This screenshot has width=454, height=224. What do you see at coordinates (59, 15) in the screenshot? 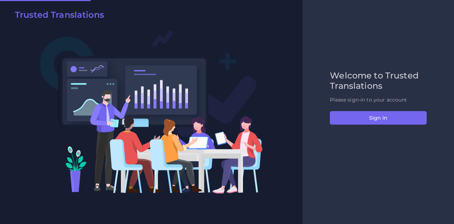
I see `h2: Trusted Translations` at bounding box center [59, 15].